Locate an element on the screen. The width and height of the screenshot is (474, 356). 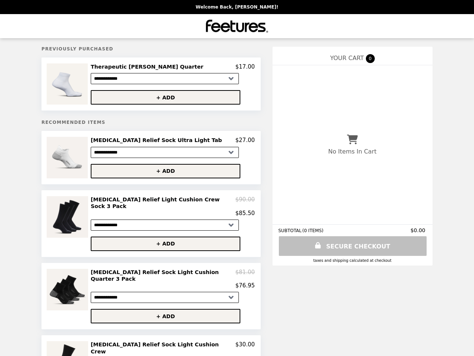
img: Plantar Fasciitis Relief Sock Light Cushion Quarter 3 Pack is located at coordinates (68, 289).